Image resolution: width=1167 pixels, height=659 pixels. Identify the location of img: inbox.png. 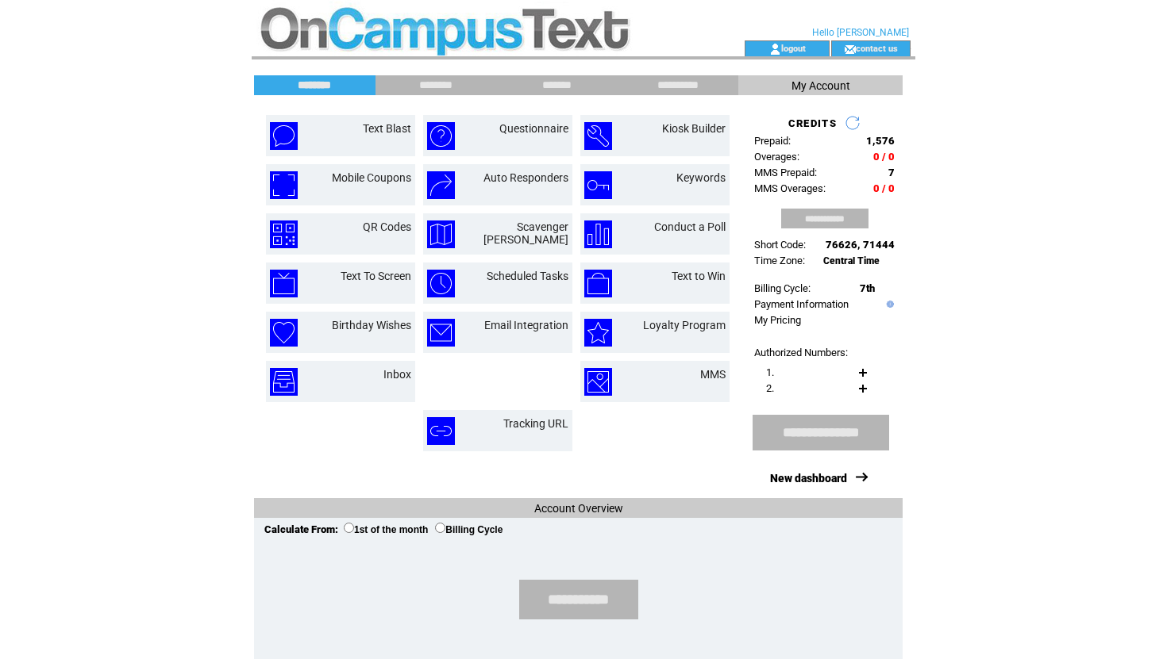
(283, 382).